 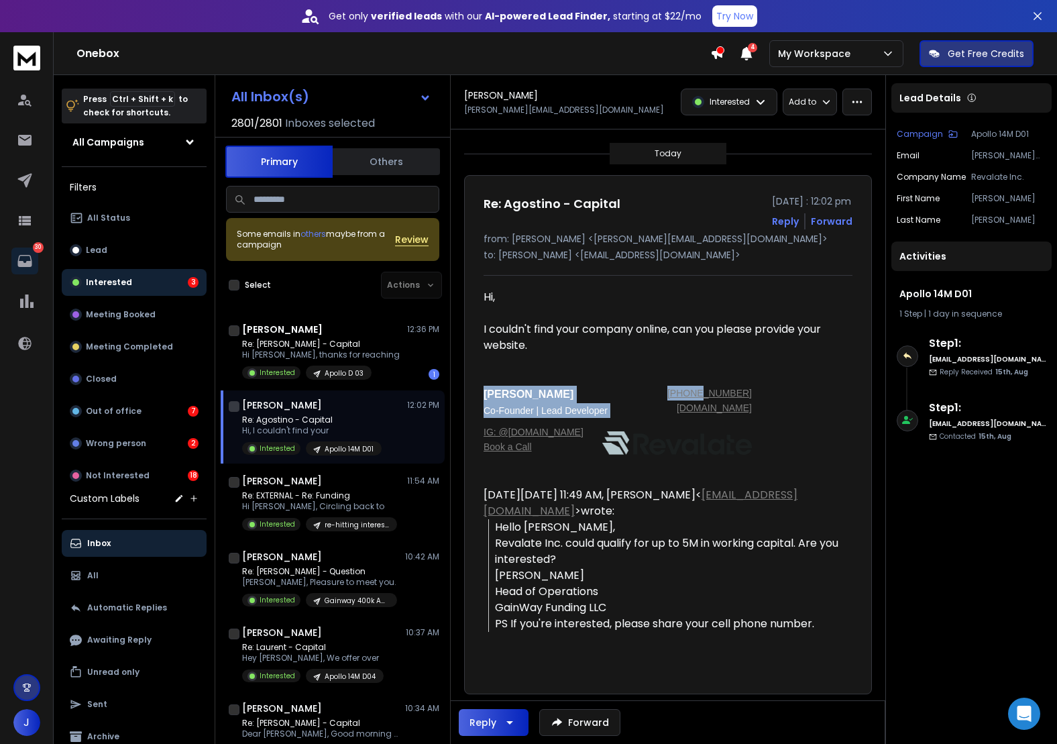 I want to click on button: Wrong person2, so click(x=134, y=443).